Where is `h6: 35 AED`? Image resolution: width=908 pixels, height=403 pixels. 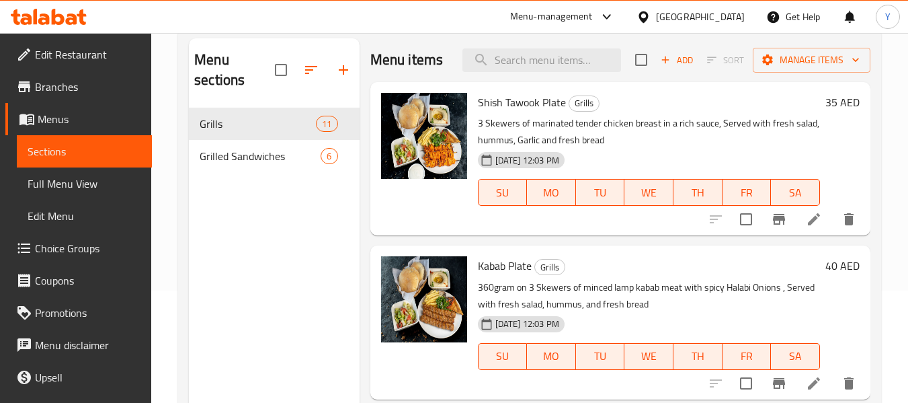 h6: 35 AED is located at coordinates (842, 102).